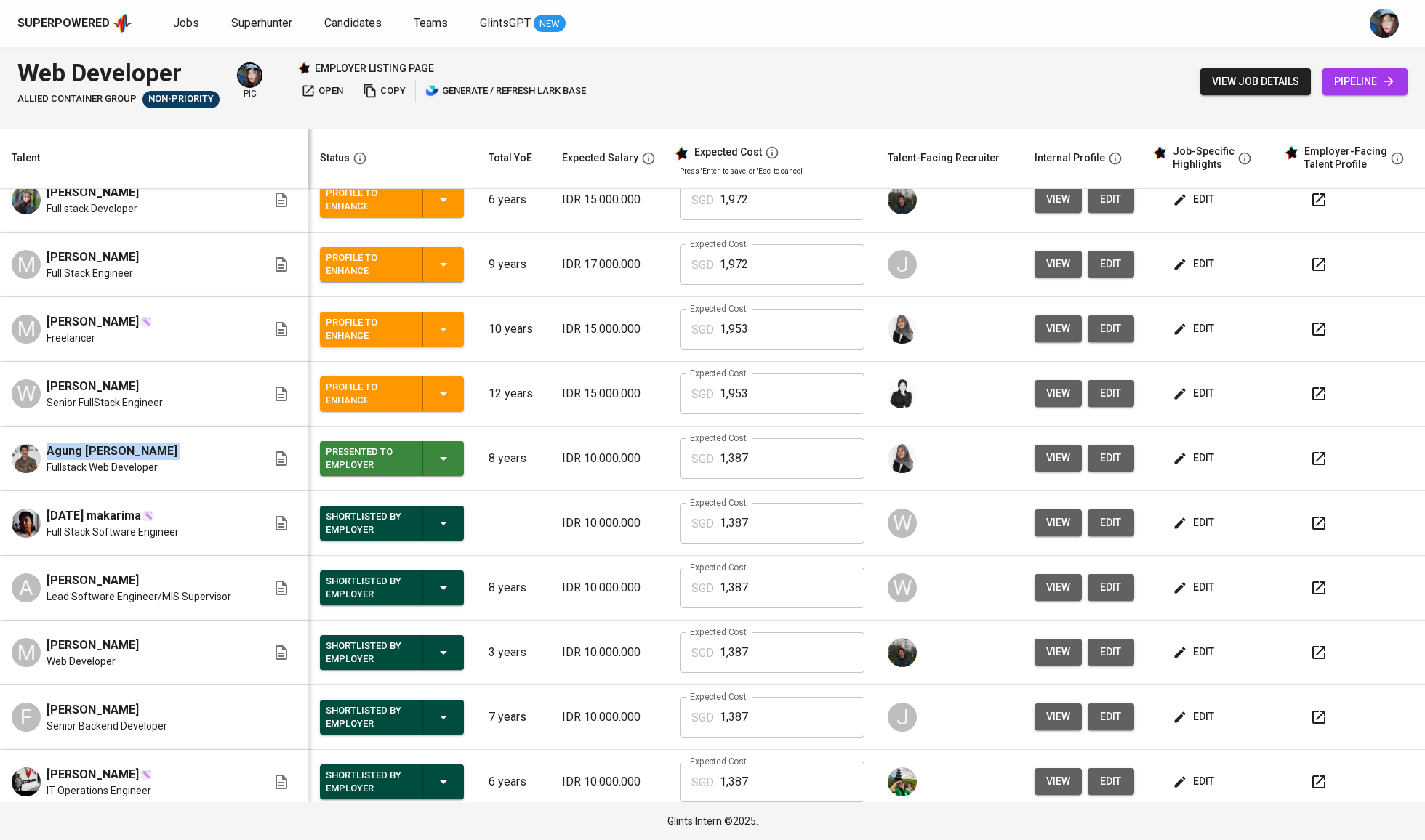 This screenshot has width=1425, height=840. Describe the element at coordinates (335, 158) in the screenshot. I see `div: Status` at that location.